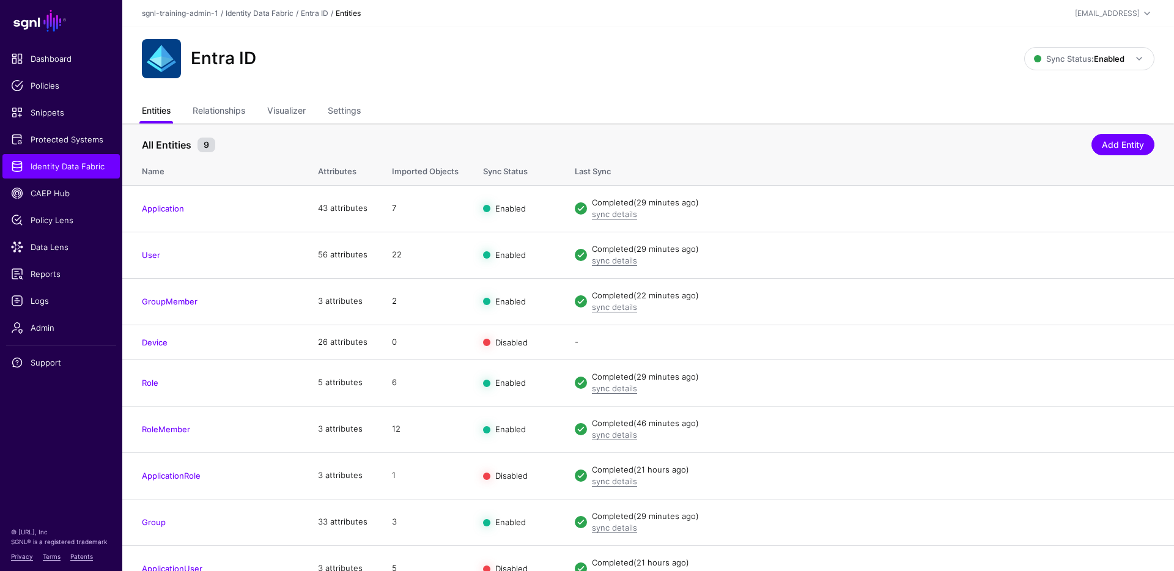  Describe the element at coordinates (61, 139) in the screenshot. I see `a: Protected Systems` at that location.